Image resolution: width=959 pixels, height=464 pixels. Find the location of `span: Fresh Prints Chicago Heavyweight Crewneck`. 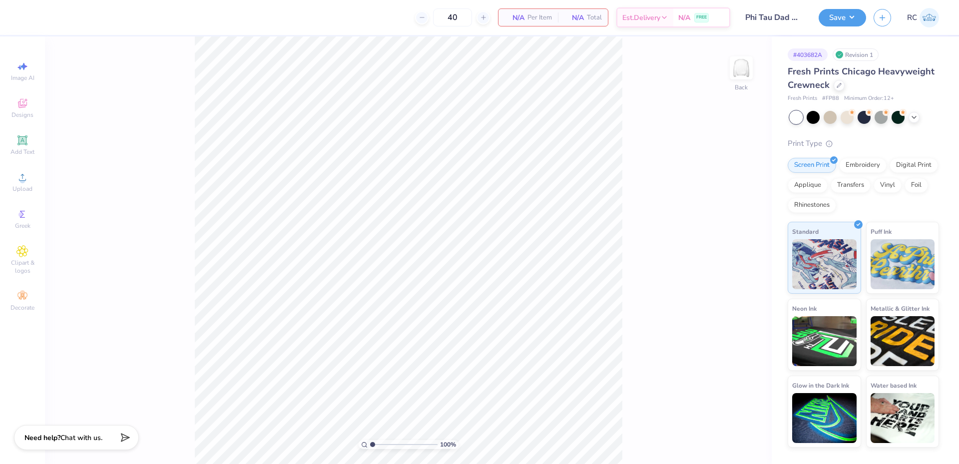

span: Fresh Prints Chicago Heavyweight Crewneck is located at coordinates (861, 78).